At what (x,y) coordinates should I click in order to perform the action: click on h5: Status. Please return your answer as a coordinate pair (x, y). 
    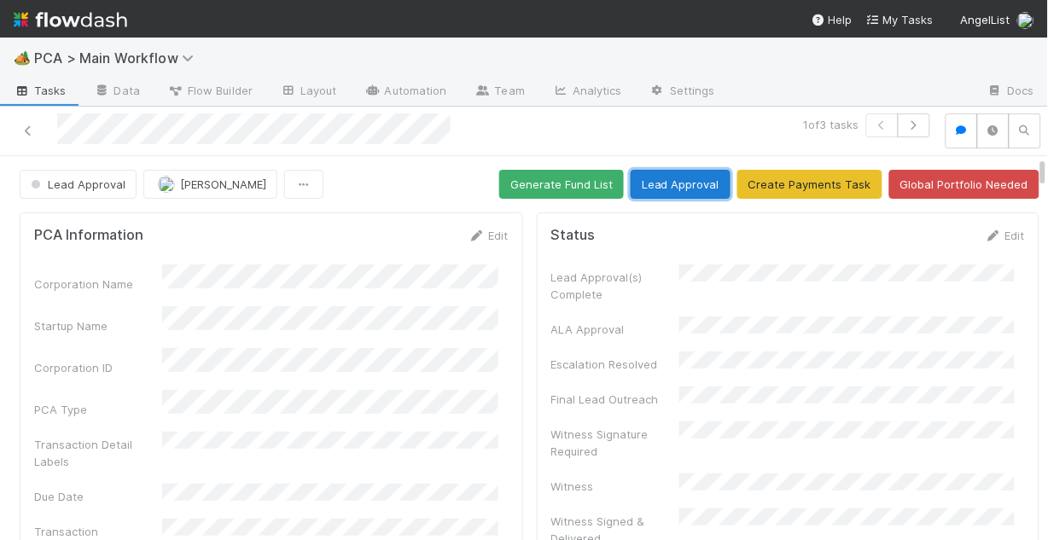
    Looking at the image, I should click on (573, 236).